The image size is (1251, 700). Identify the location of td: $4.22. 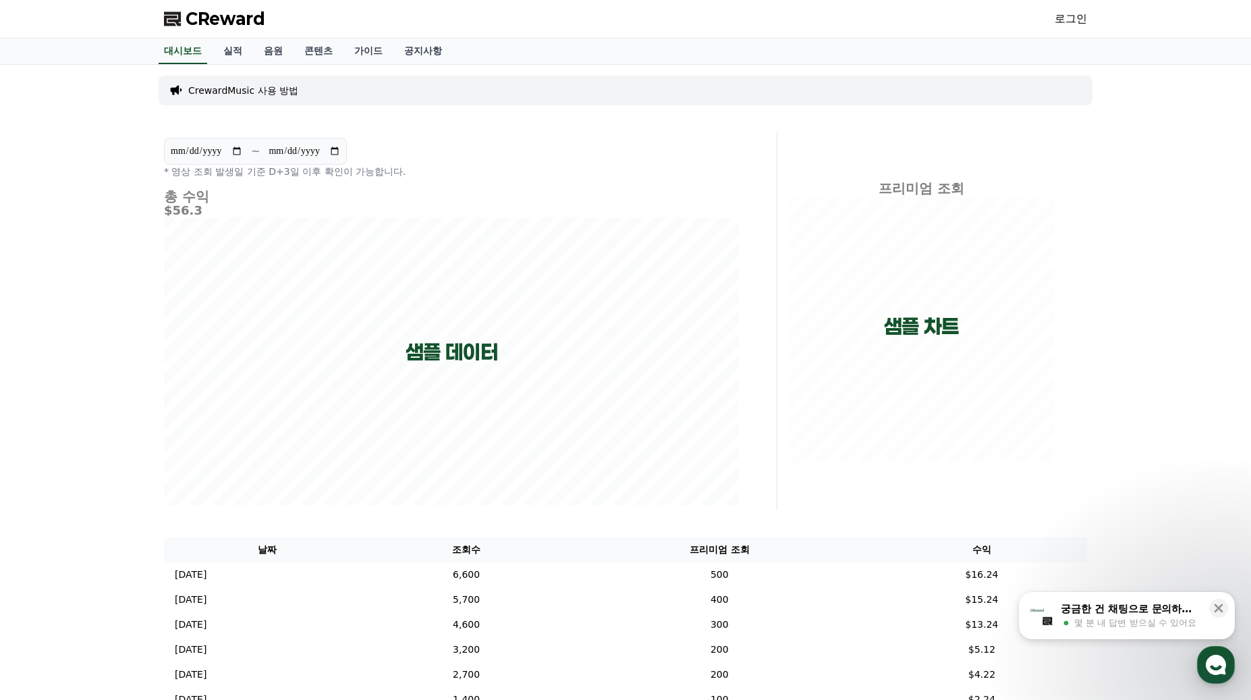
(982, 674).